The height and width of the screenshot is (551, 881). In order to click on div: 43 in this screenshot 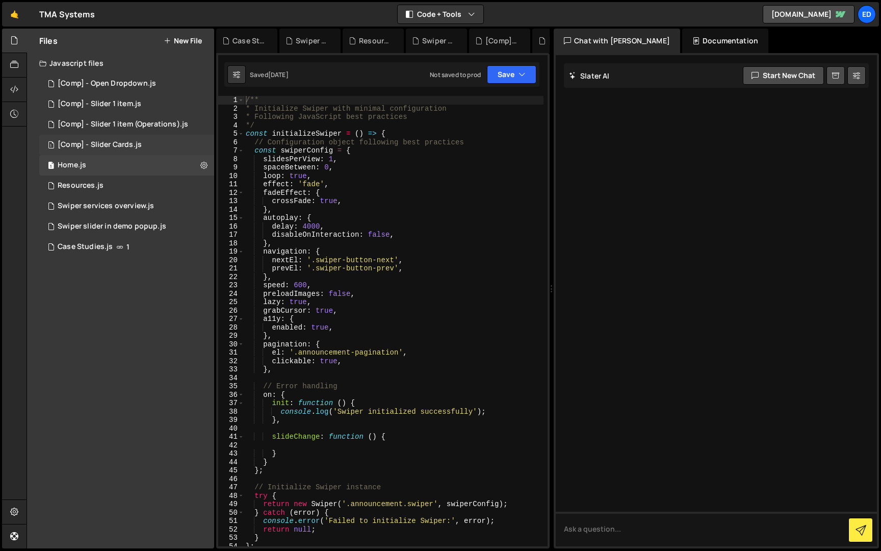, I will do `click(231, 453)`.